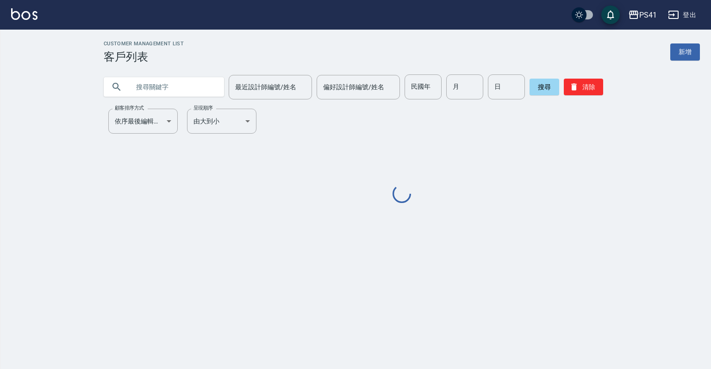 The width and height of the screenshot is (711, 369). I want to click on button: 清除, so click(583, 87).